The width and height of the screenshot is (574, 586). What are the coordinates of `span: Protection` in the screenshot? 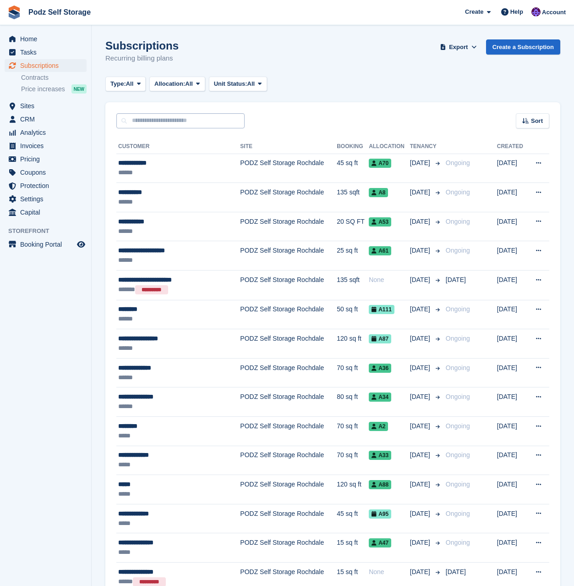 It's located at (48, 186).